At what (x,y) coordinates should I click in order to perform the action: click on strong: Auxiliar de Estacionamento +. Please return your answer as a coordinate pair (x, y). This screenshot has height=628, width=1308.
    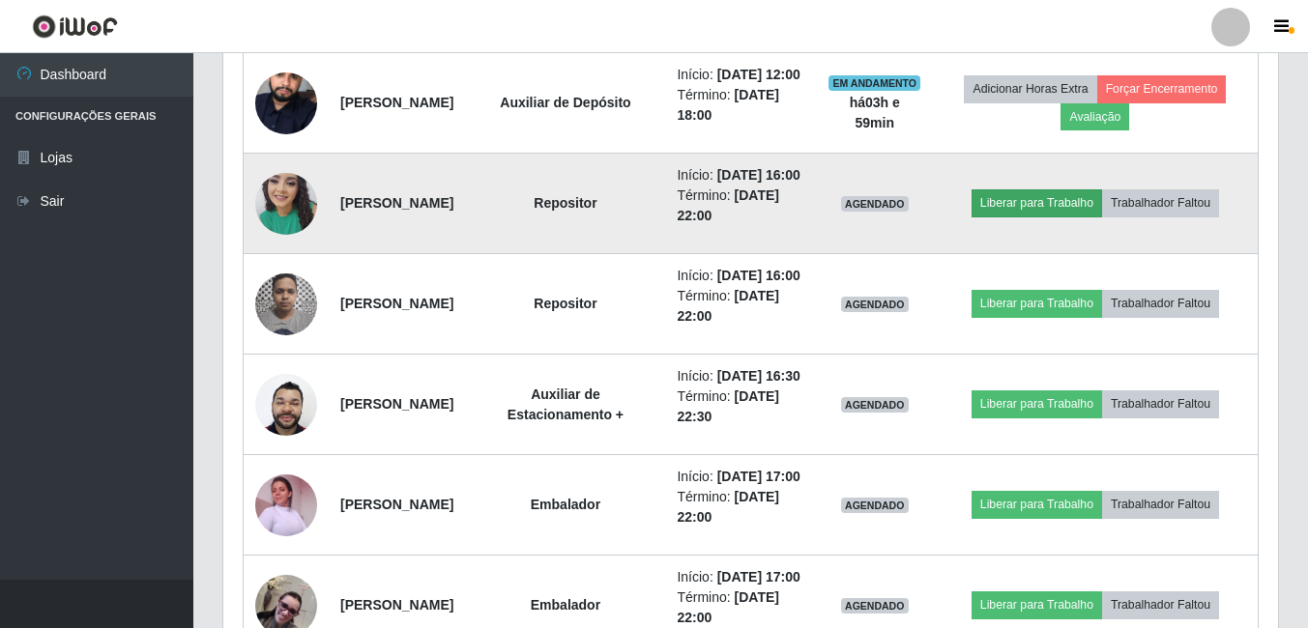
    Looking at the image, I should click on (566, 404).